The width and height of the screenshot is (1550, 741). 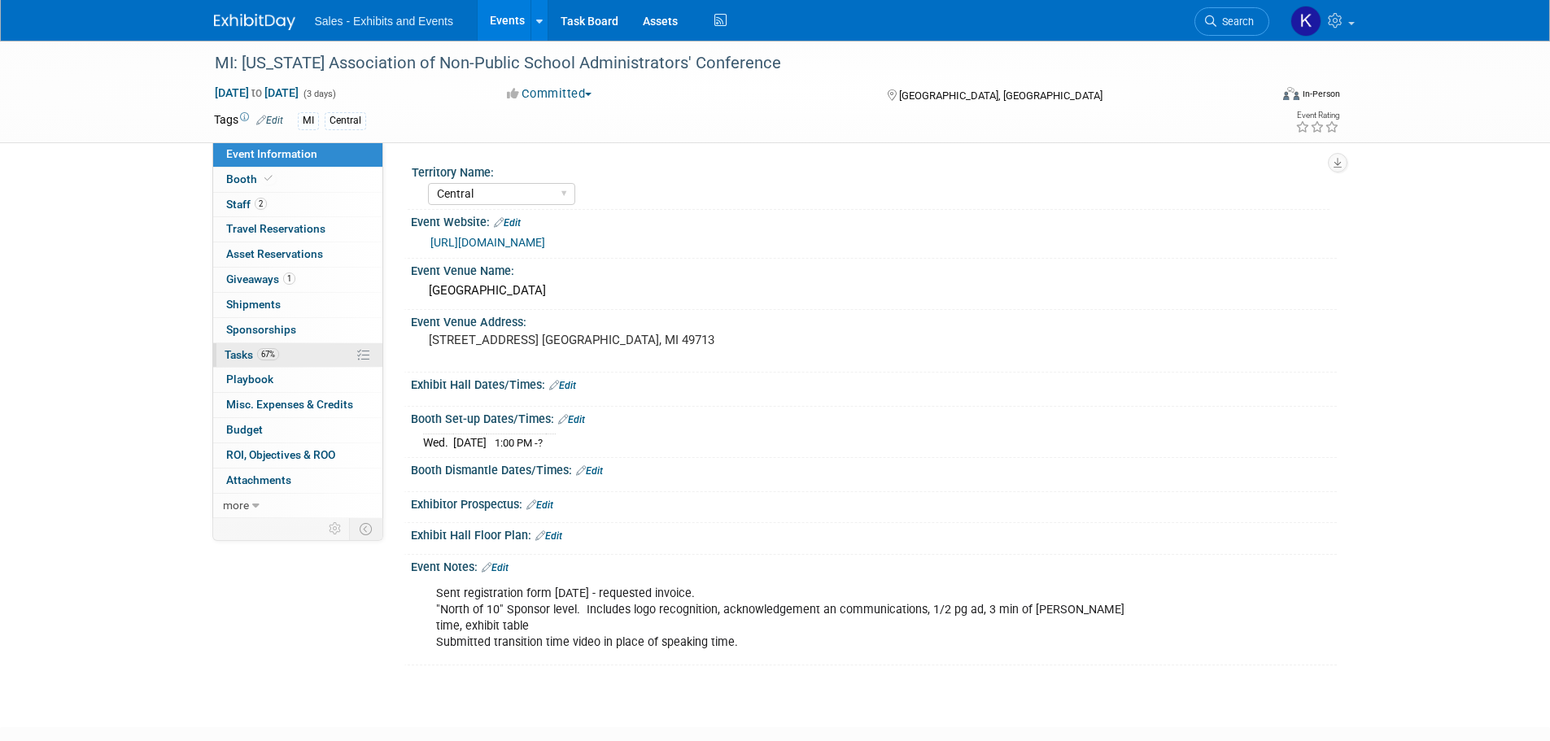 I want to click on a: Travel Reservations, so click(x=298, y=230).